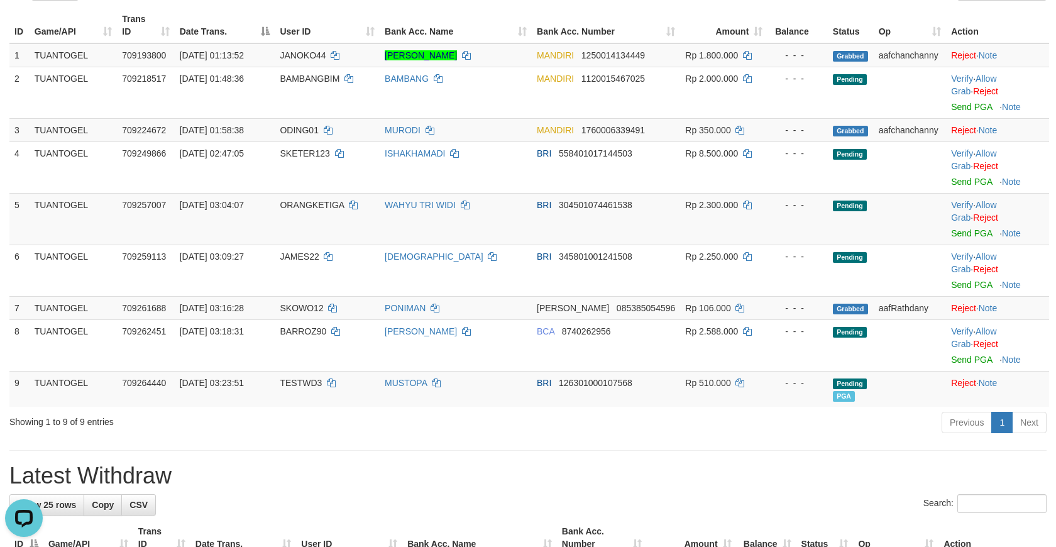 Image resolution: width=1056 pixels, height=547 pixels. I want to click on span: Rp 8.500.000, so click(712, 153).